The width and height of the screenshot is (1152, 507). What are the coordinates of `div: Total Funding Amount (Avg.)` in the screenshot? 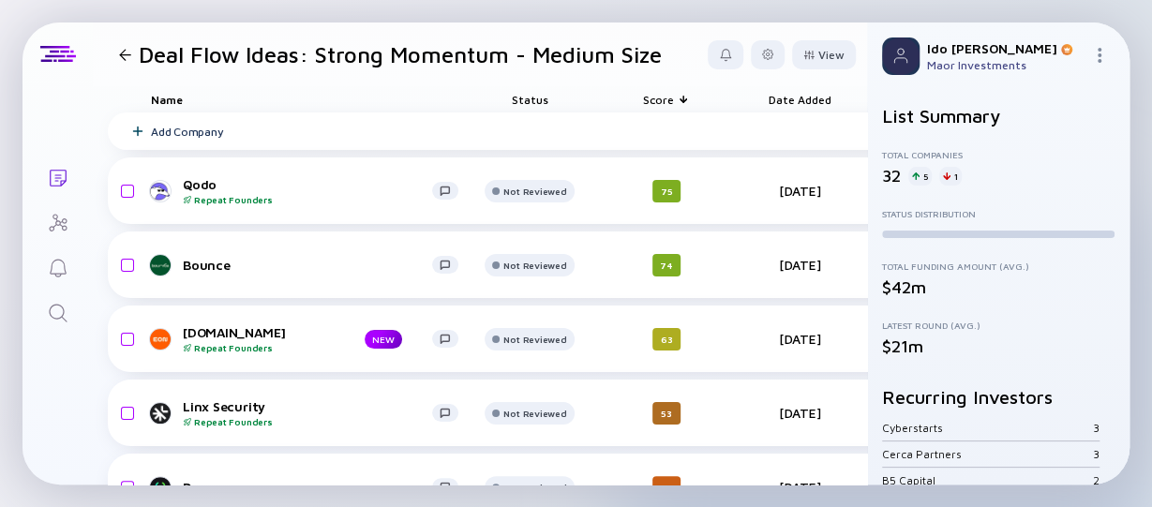 It's located at (999, 266).